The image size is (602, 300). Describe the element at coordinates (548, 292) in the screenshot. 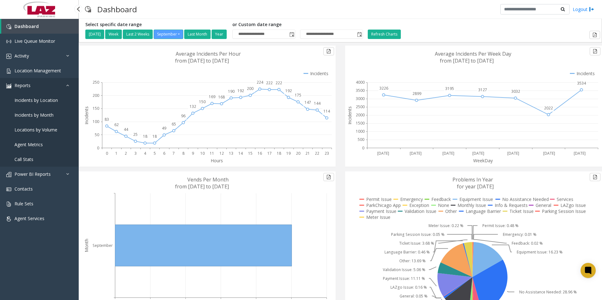

I see `text: No Assistance Needed: 28.96 %` at that location.